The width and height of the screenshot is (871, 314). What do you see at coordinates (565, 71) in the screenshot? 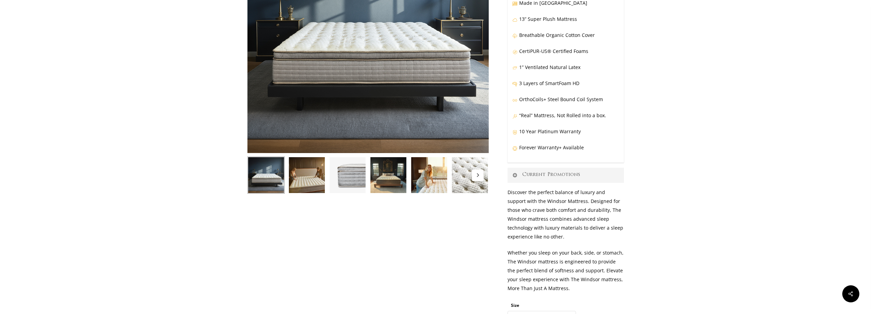
I see `p: 1” Ventilated Natural Latex` at bounding box center [565, 71].